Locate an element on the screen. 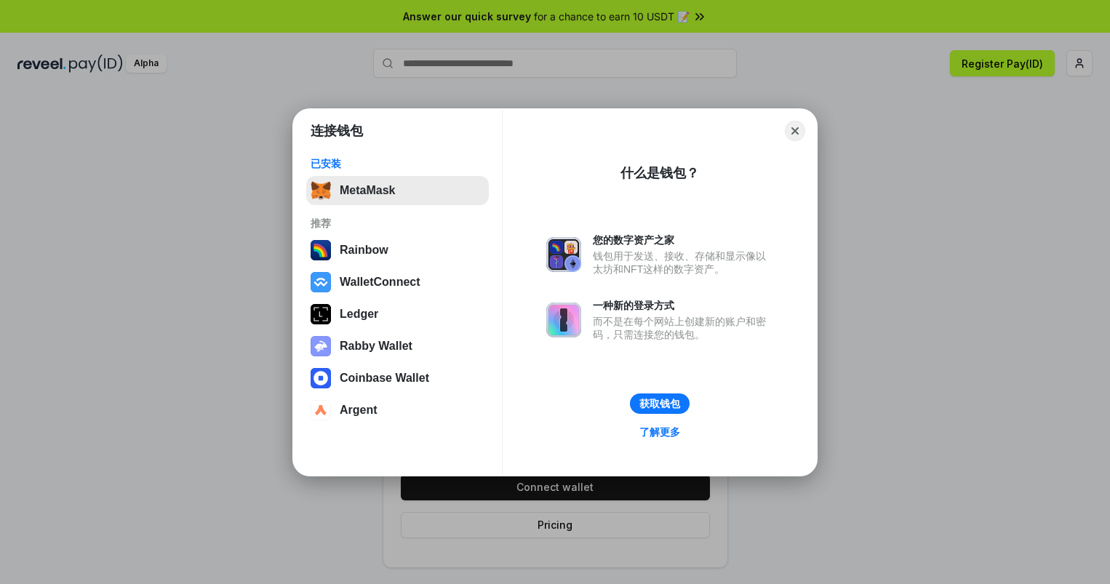 Image resolution: width=1110 pixels, height=584 pixels. div: 而不是在每个网站上创建新的账户和密码，只需连接您的钱包。 is located at coordinates (683, 328).